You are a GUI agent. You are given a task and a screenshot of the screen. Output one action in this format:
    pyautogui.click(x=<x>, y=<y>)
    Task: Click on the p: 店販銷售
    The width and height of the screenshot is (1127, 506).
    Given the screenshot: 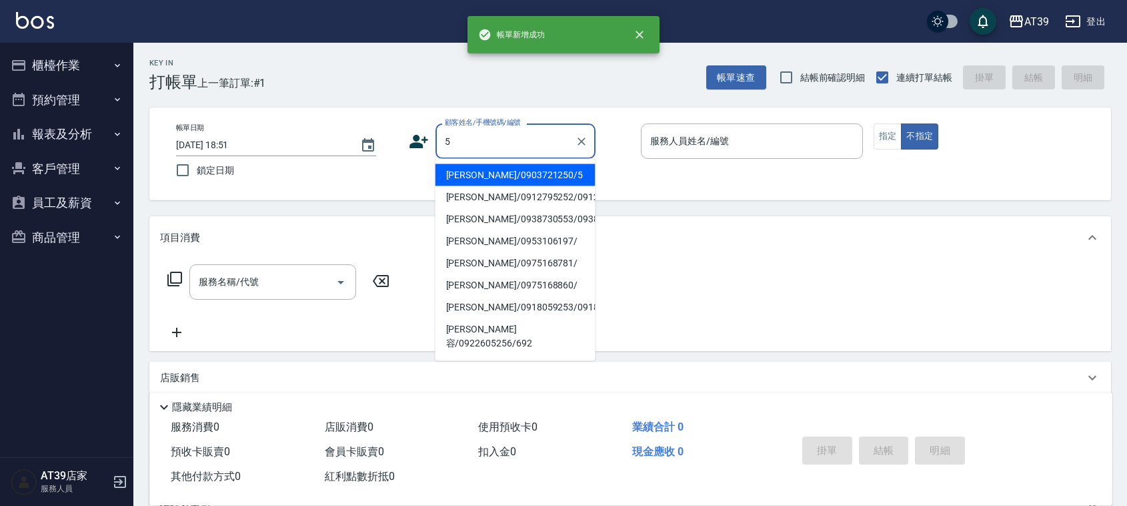 What is the action you would take?
    pyautogui.click(x=180, y=378)
    